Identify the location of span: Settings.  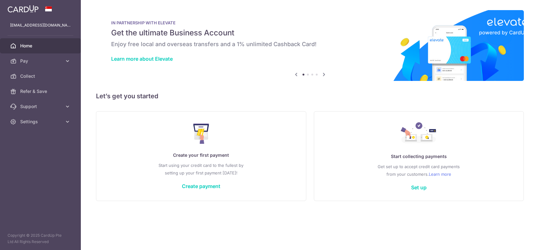
(41, 122).